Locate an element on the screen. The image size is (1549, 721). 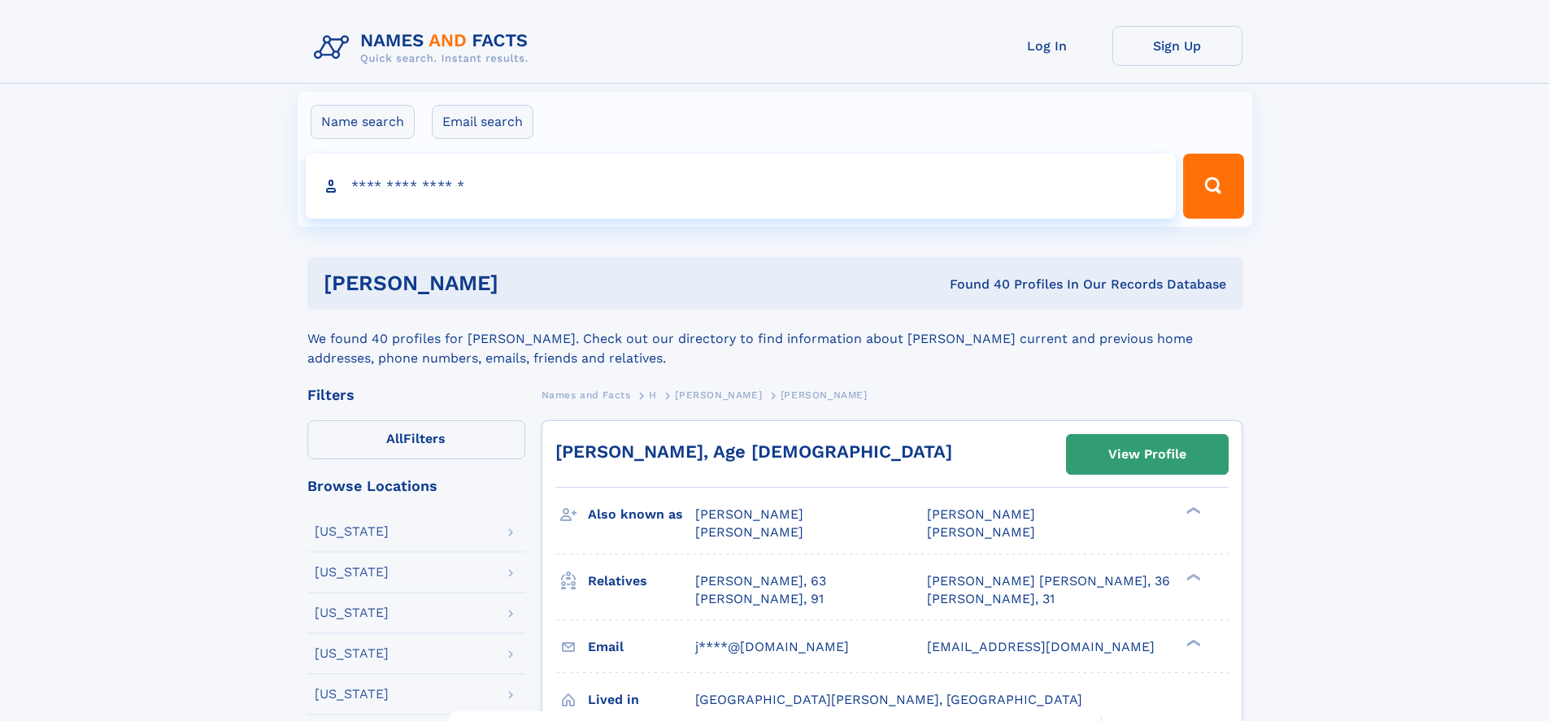
a: H is located at coordinates (653, 394).